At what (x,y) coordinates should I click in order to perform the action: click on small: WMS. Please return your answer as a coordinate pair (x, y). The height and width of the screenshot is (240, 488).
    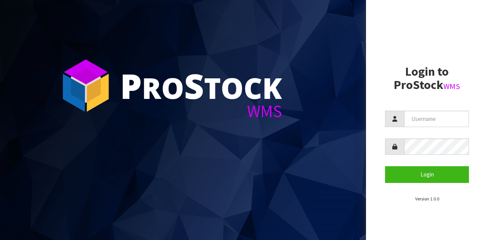
    Looking at the image, I should click on (451, 86).